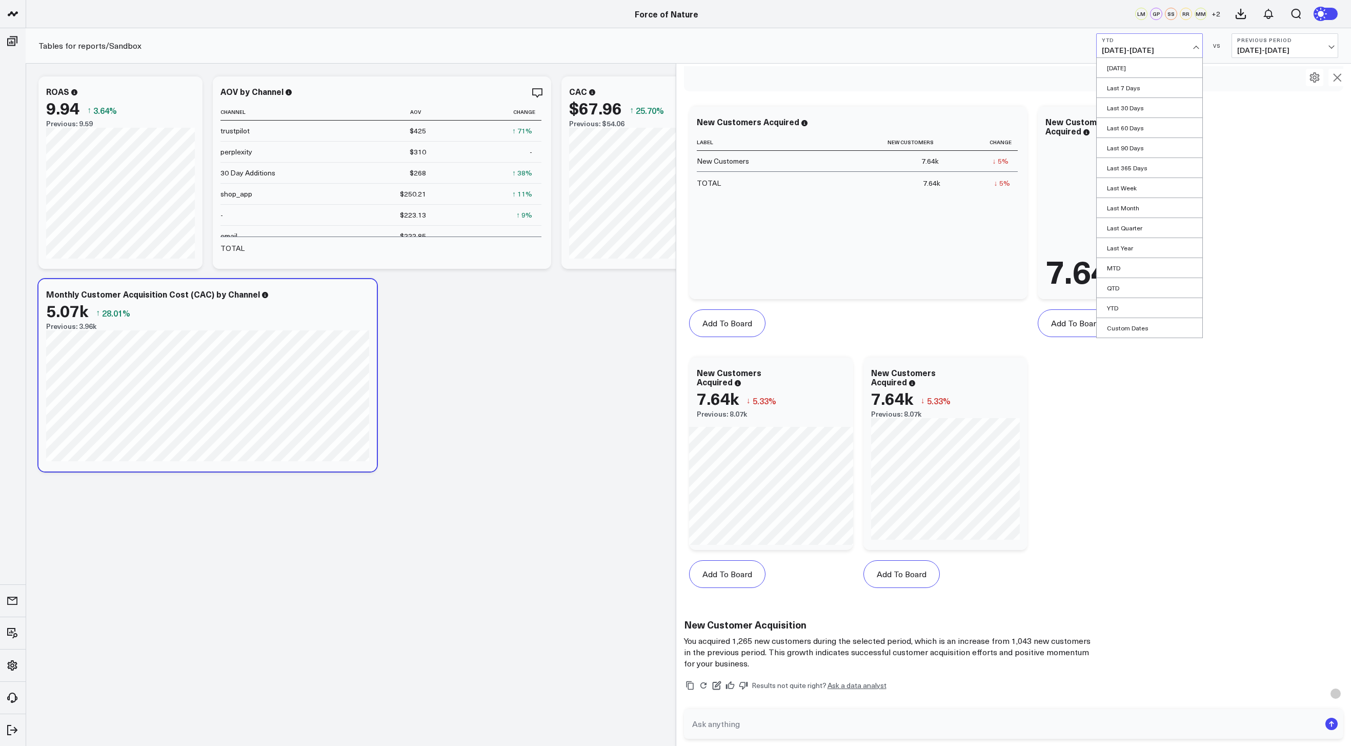 The height and width of the screenshot is (746, 1351). What do you see at coordinates (67, 310) in the screenshot?
I see `div: 5.07k` at bounding box center [67, 310].